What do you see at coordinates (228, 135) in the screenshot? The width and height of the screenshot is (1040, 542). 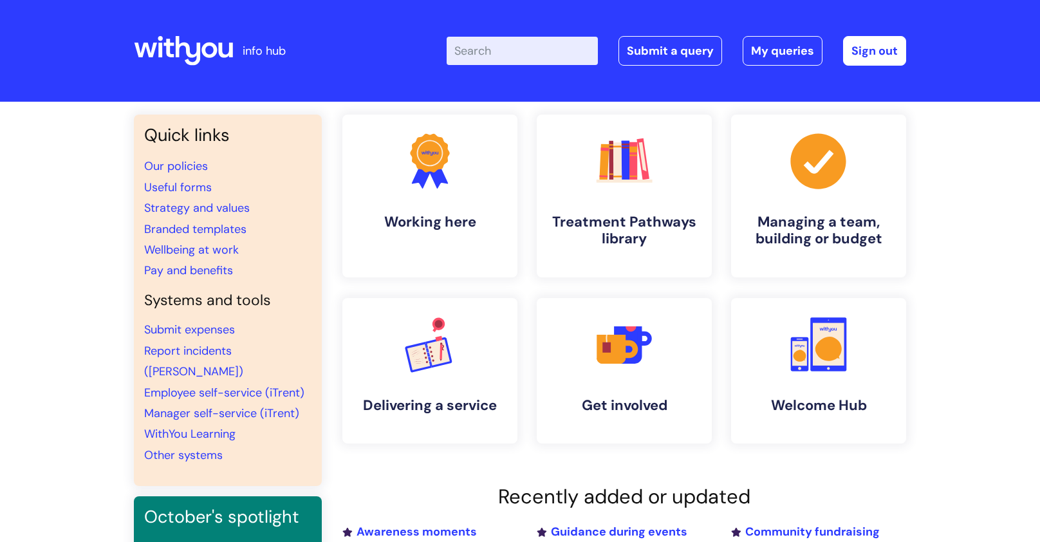 I see `h3: Quick links` at bounding box center [228, 135].